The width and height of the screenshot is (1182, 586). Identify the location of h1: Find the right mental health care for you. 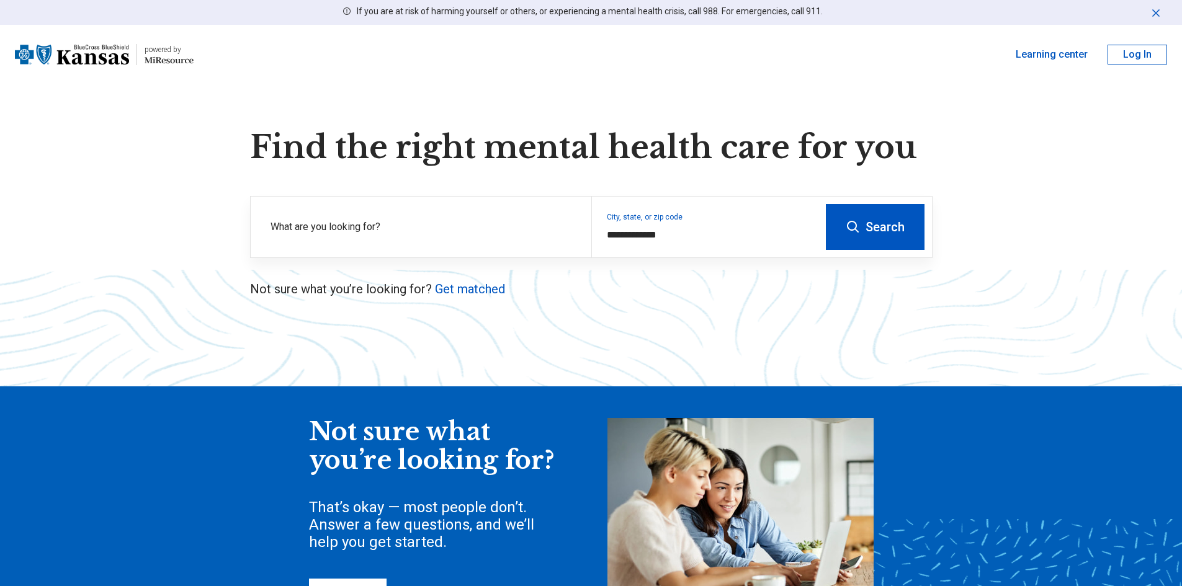
(591, 148).